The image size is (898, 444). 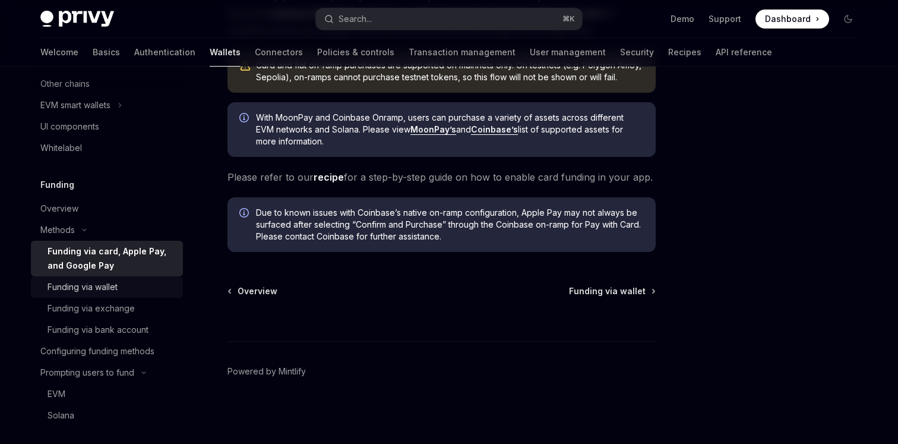 What do you see at coordinates (56, 394) in the screenshot?
I see `div: EVM` at bounding box center [56, 394].